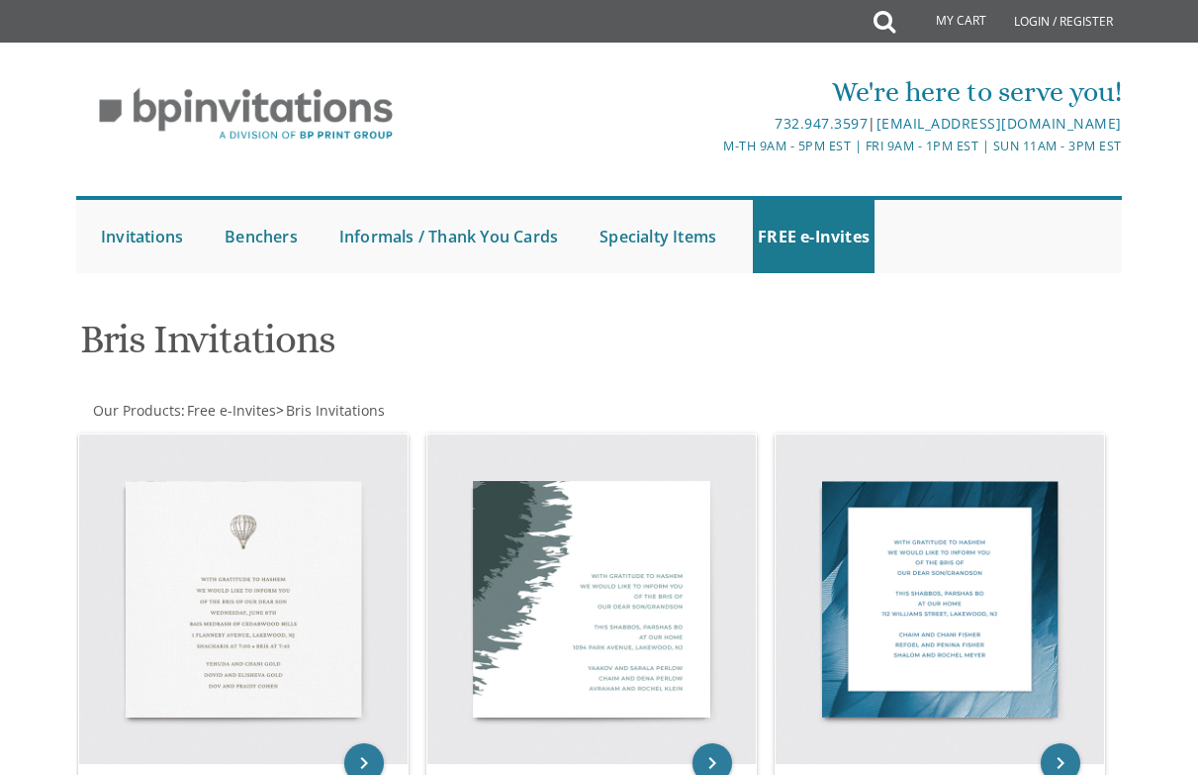 This screenshot has height=775, width=1198. What do you see at coordinates (448, 236) in the screenshot?
I see `a: Informals / Thank You Cards` at bounding box center [448, 236].